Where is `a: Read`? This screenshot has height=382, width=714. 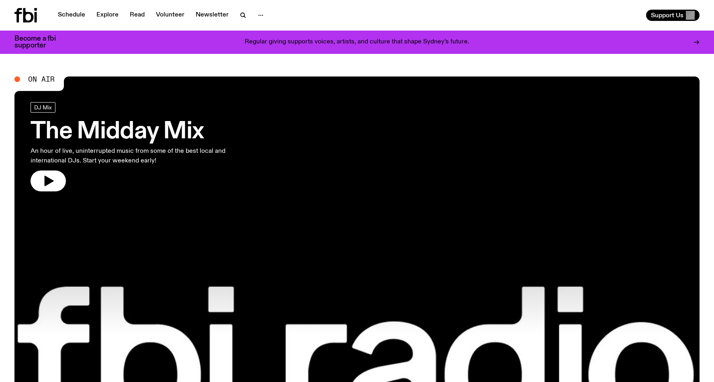 a: Read is located at coordinates (137, 15).